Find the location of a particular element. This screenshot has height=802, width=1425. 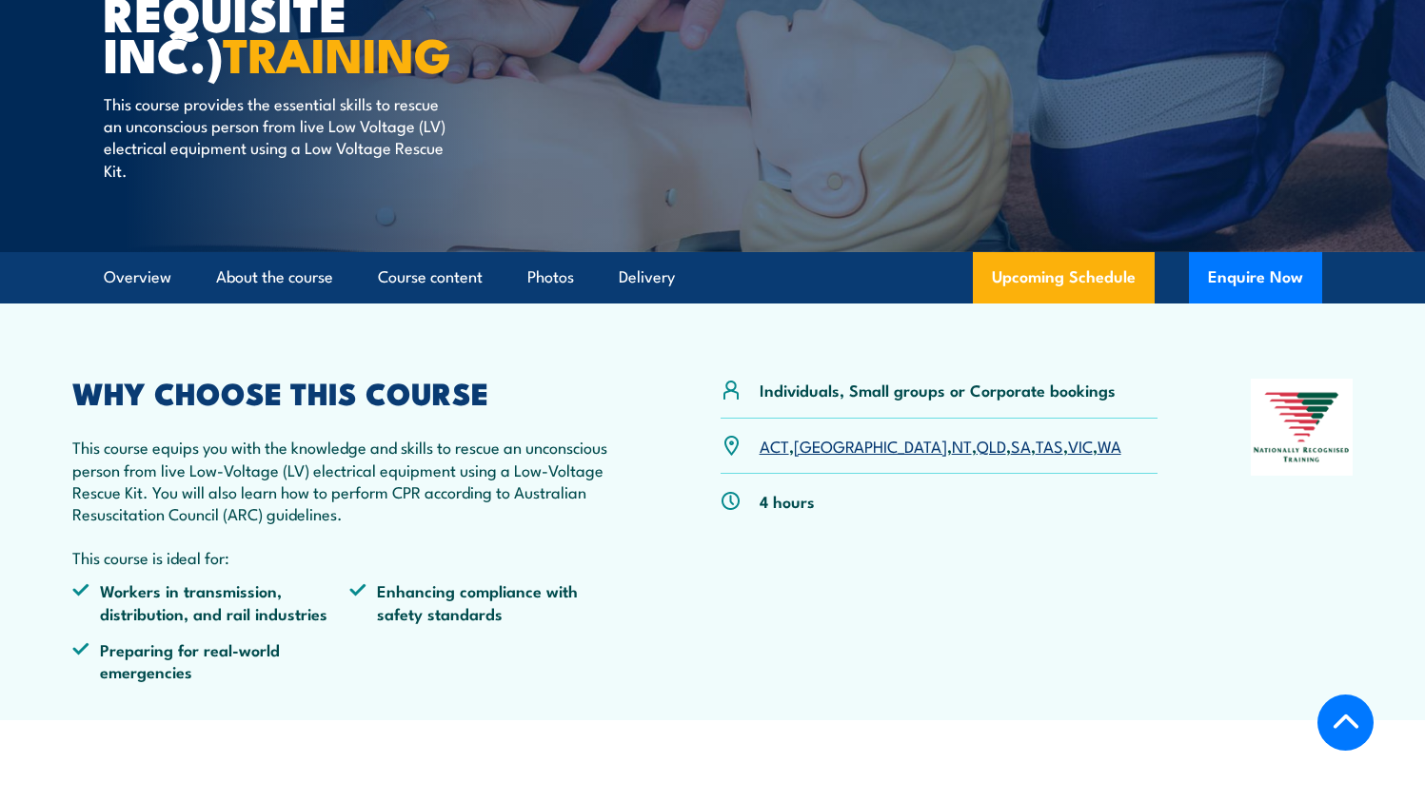

a: Upcoming Schedule is located at coordinates (1063, 278).